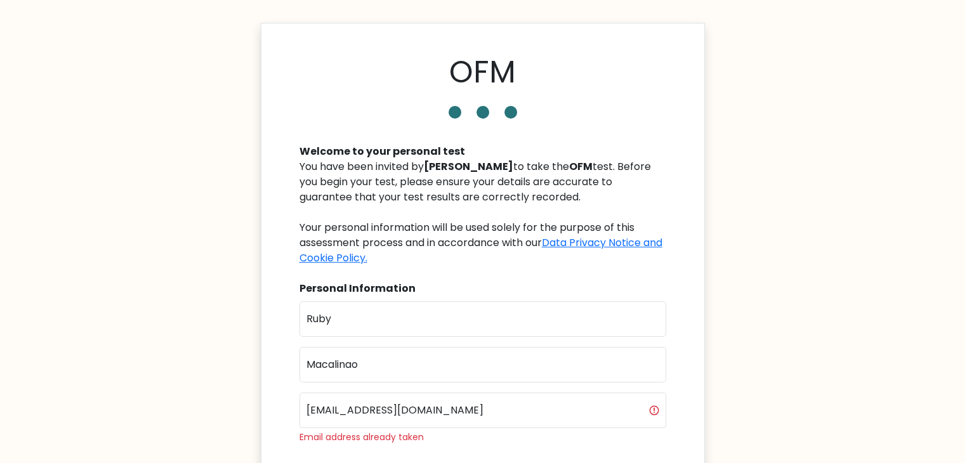 The height and width of the screenshot is (463, 965). What do you see at coordinates (483, 365) in the screenshot?
I see `input: Last name` at bounding box center [483, 365].